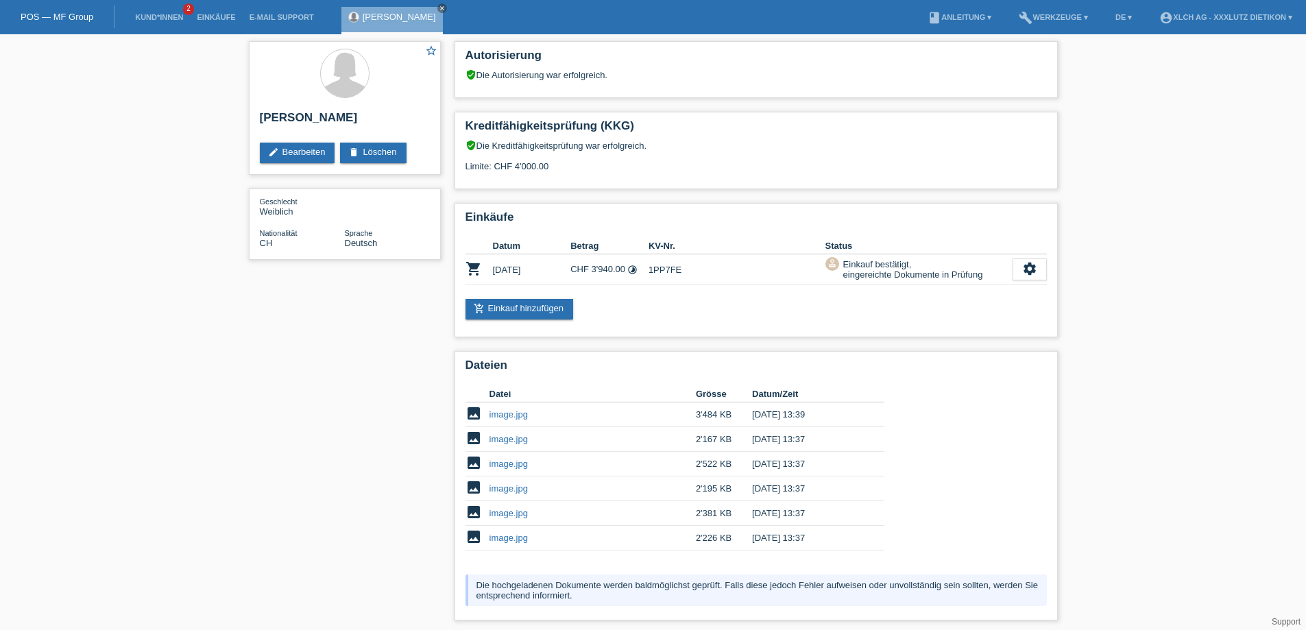  I want to click on th: Status, so click(919, 246).